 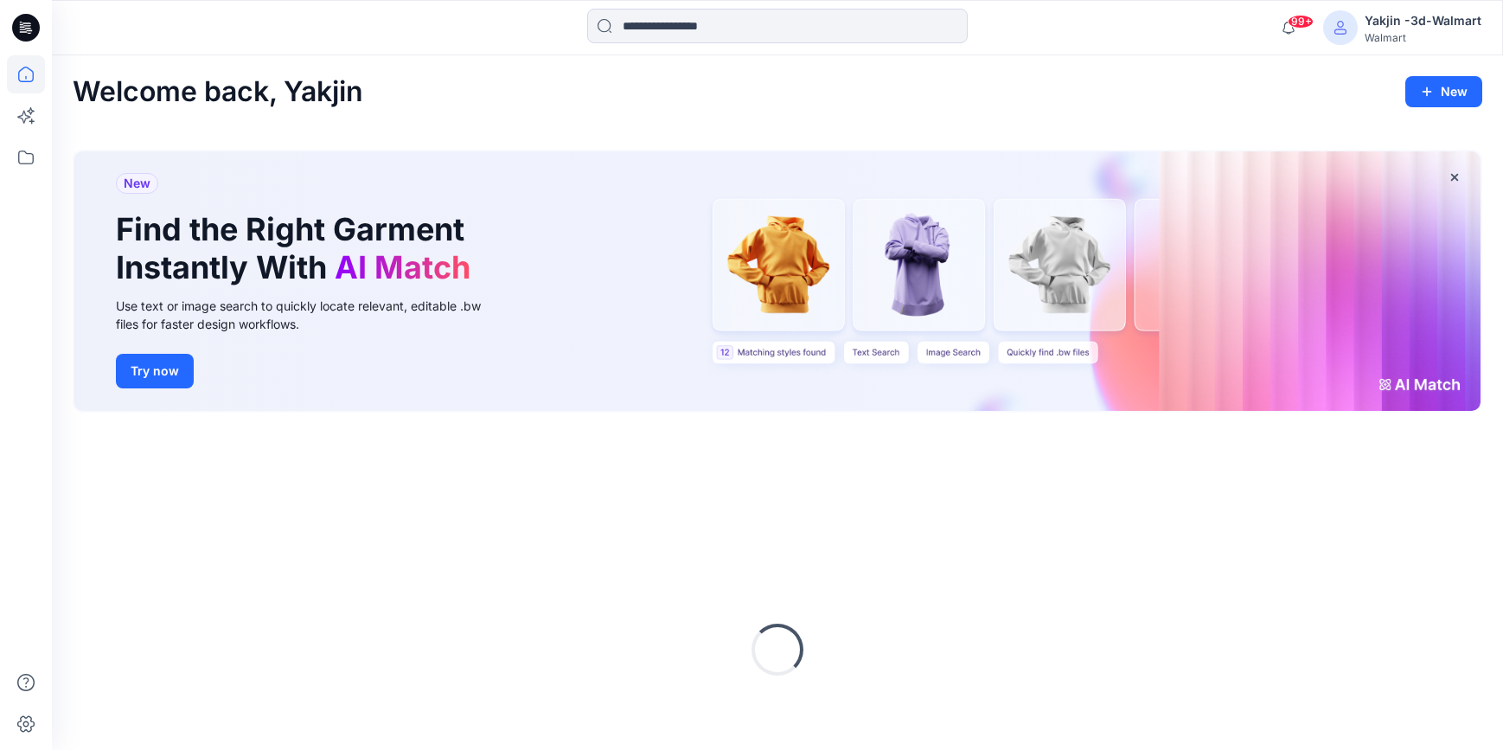 What do you see at coordinates (402, 267) in the screenshot?
I see `span: AI Match` at bounding box center [402, 267].